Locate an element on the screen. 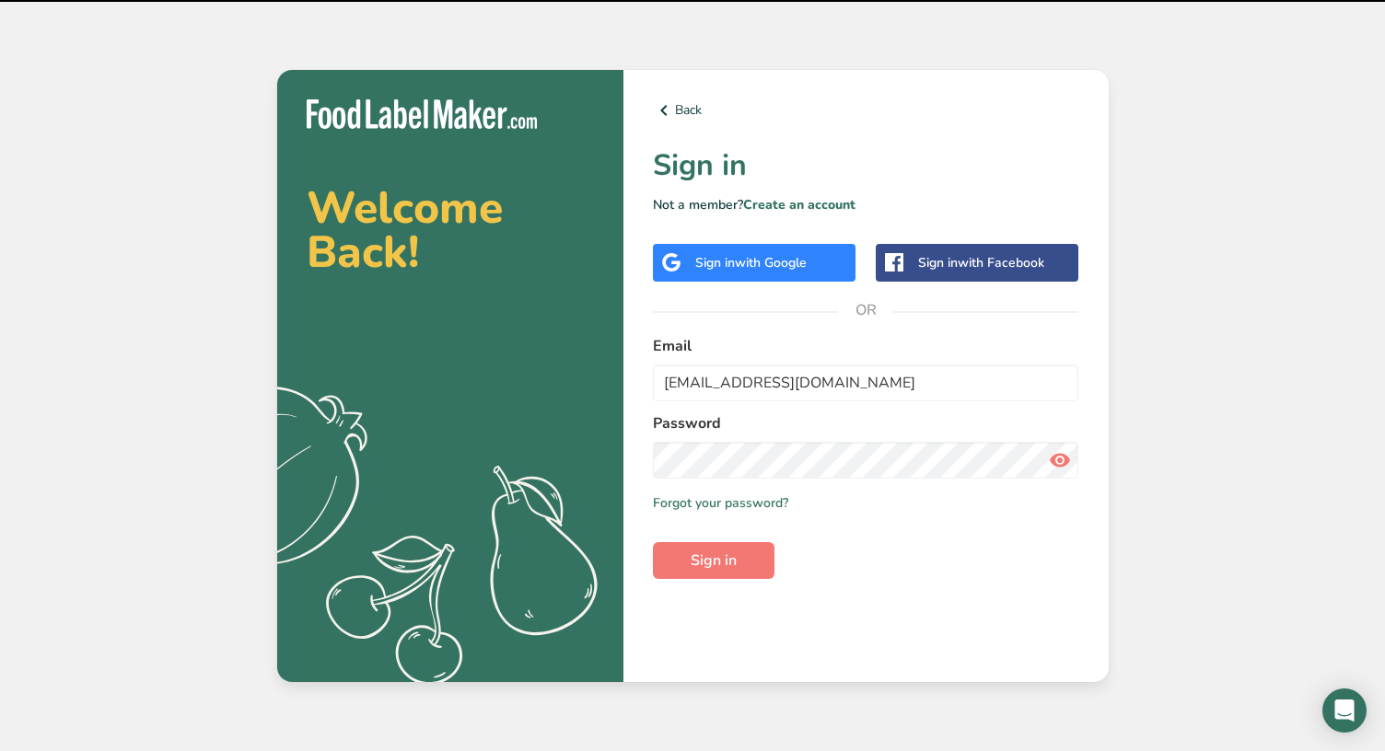 The width and height of the screenshot is (1385, 751). span: OR is located at coordinates (866, 310).